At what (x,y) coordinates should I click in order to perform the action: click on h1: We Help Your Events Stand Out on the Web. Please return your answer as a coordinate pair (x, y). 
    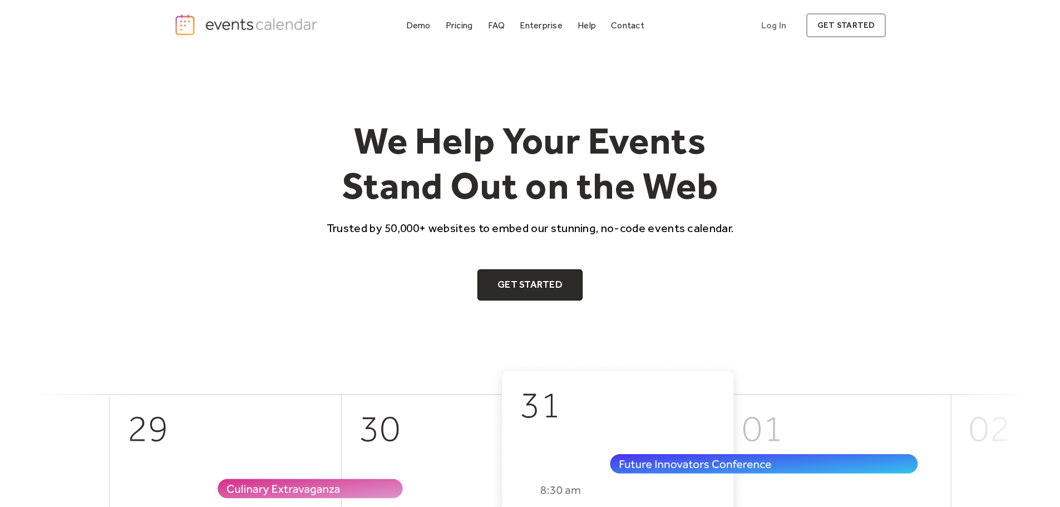
    Looking at the image, I should click on (530, 163).